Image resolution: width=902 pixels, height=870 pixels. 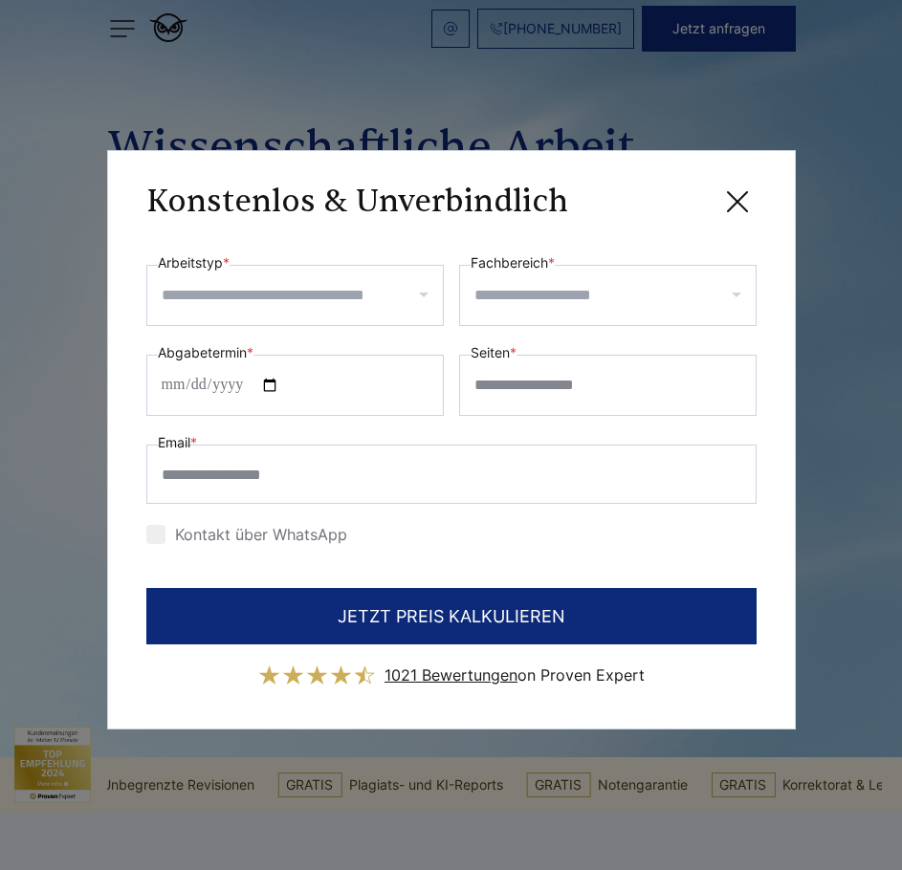 What do you see at coordinates (450, 675) in the screenshot?
I see `span: 1021 Bewertungen` at bounding box center [450, 675].